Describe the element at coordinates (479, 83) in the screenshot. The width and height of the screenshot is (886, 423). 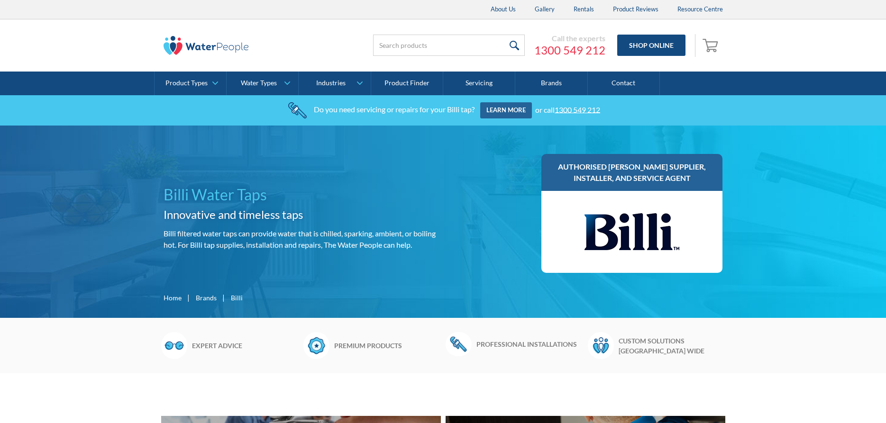
I see `a: Servicing` at that location.